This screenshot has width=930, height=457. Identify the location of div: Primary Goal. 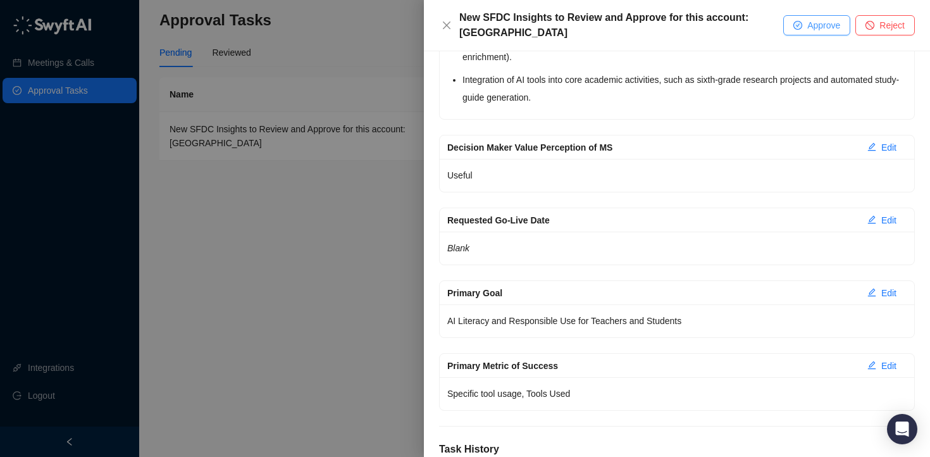
(652, 293).